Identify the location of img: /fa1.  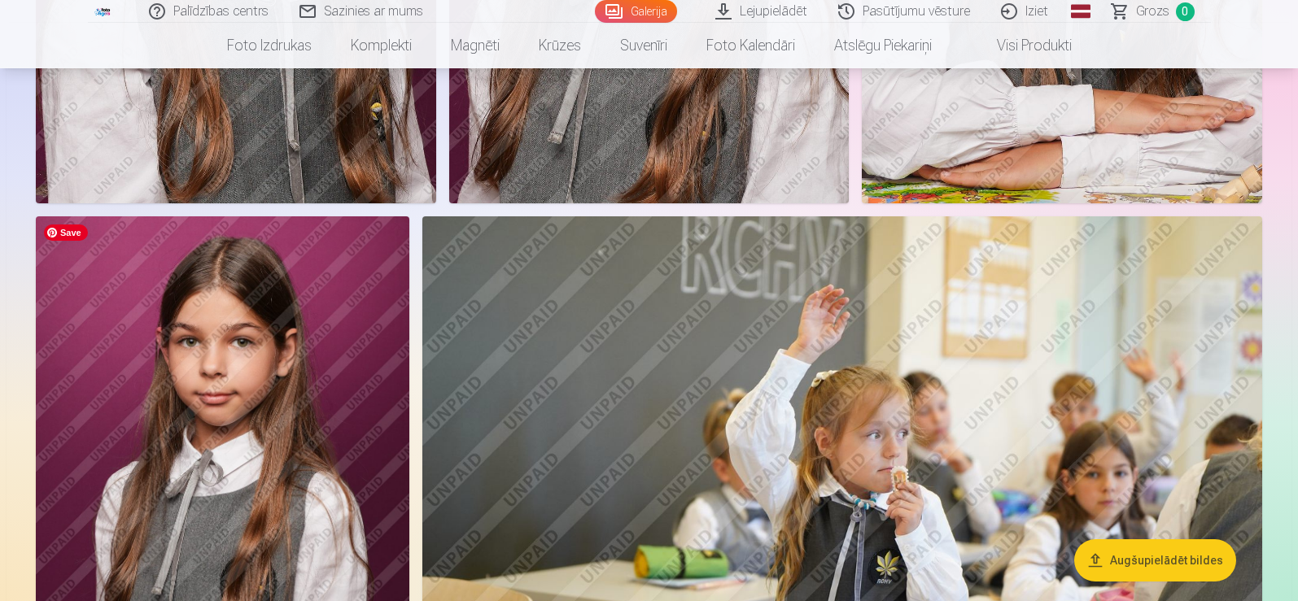
(103, 11).